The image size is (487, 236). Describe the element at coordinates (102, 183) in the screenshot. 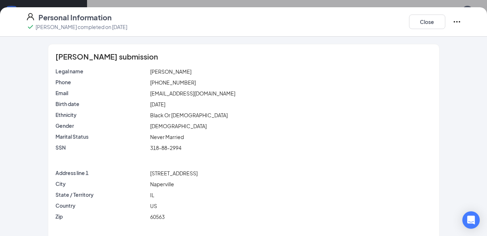

I see `p: City` at that location.